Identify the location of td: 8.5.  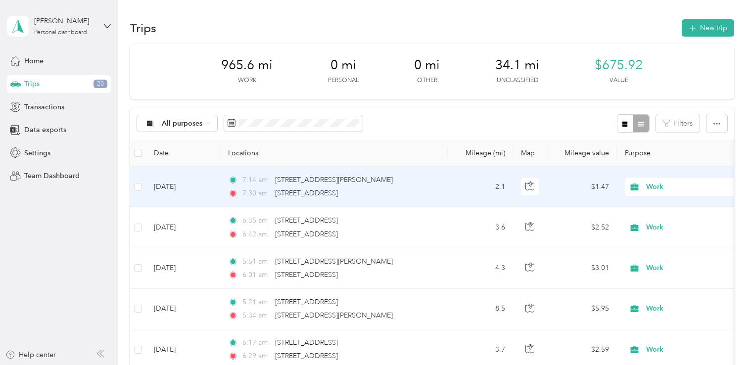
(480, 309).